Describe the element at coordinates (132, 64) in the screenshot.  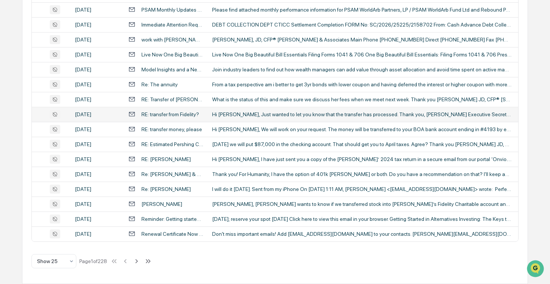
I see `button: Start new chat` at that location.